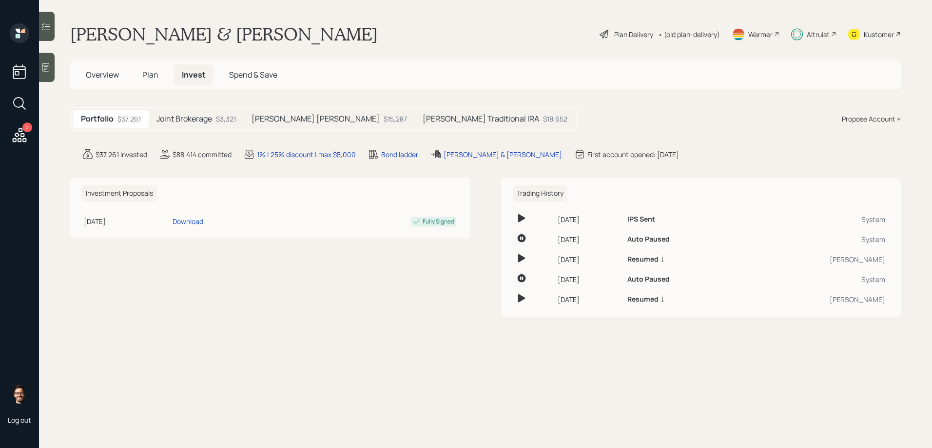 The height and width of the screenshot is (448, 932). What do you see at coordinates (306, 154) in the screenshot?
I see `div: 1% | 25% discount | max $5,000` at bounding box center [306, 154].